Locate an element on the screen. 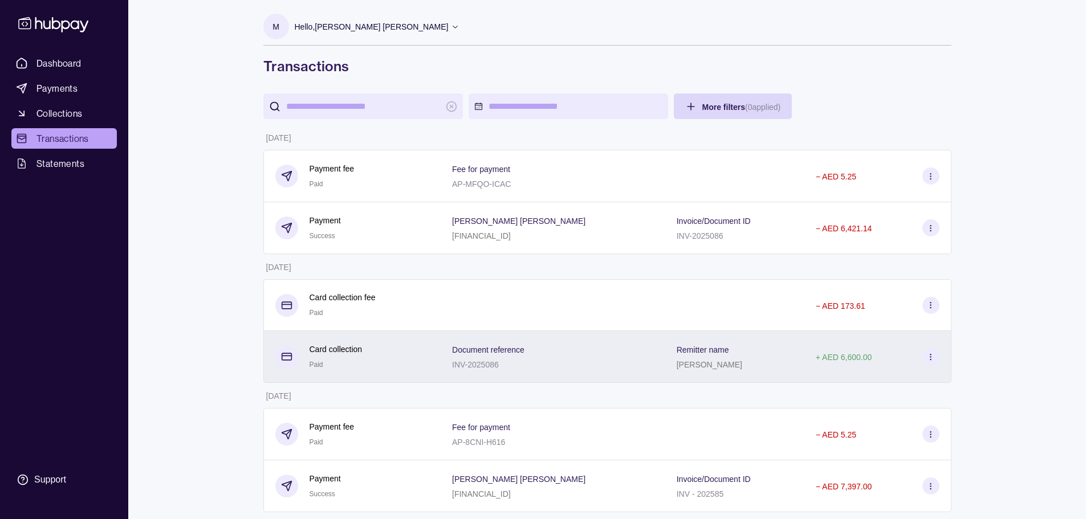 The height and width of the screenshot is (519, 1086). input: search is located at coordinates (363, 106).